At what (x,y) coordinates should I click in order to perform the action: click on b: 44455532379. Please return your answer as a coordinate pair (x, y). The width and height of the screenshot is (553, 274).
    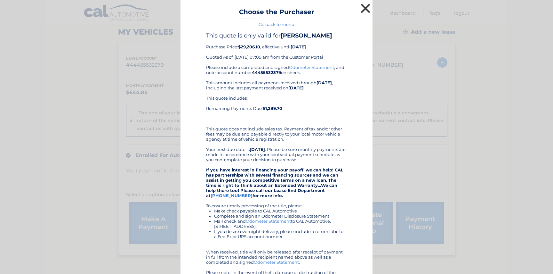
    Looking at the image, I should click on (266, 72).